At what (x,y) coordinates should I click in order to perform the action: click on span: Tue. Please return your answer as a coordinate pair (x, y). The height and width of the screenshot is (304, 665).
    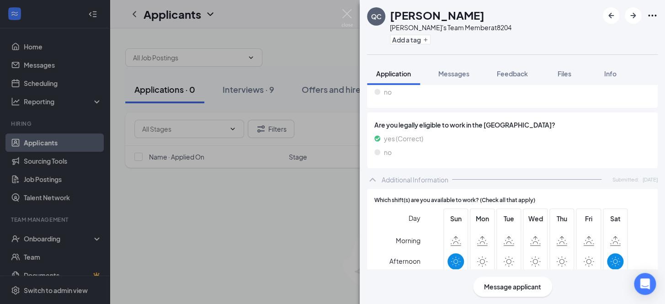
    Looking at the image, I should click on (509, 218).